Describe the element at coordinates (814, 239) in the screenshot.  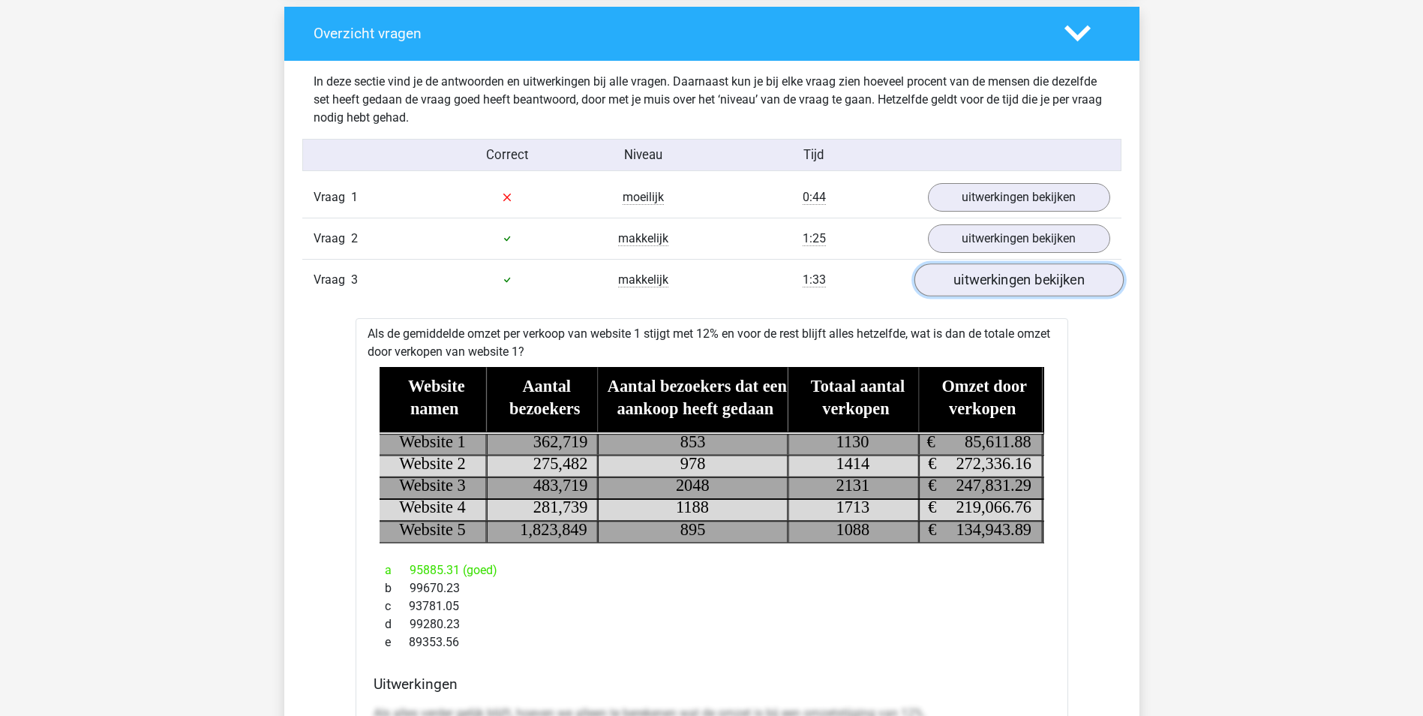
I see `span: 1:25` at that location.